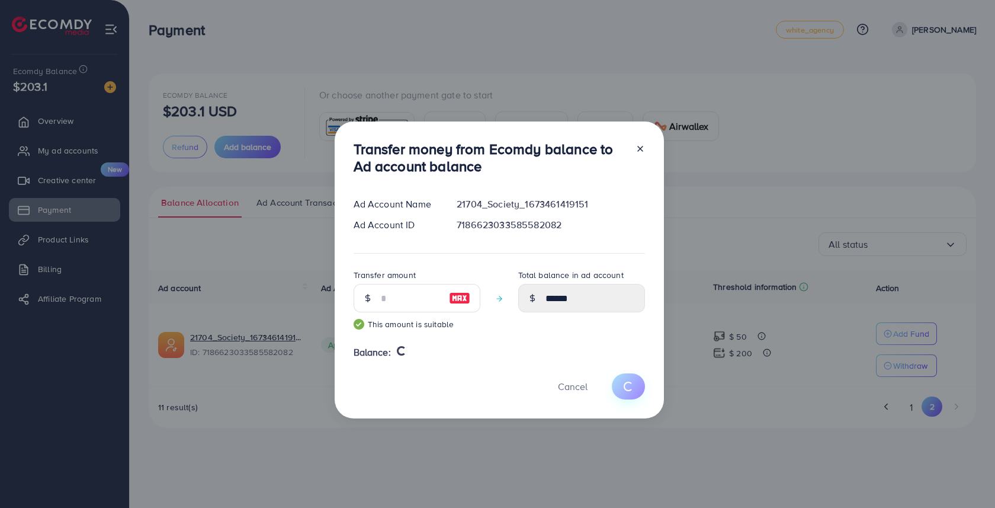  Describe the element at coordinates (460, 298) in the screenshot. I see `img: image` at that location.